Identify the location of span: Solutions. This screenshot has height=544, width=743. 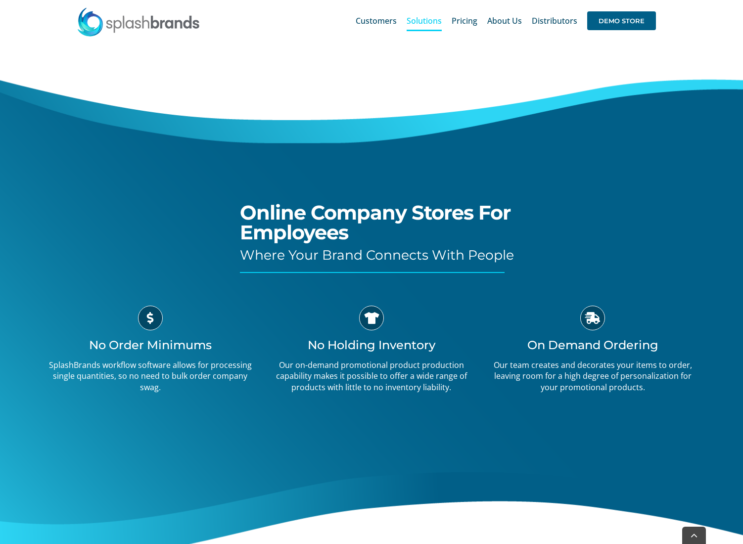
(424, 21).